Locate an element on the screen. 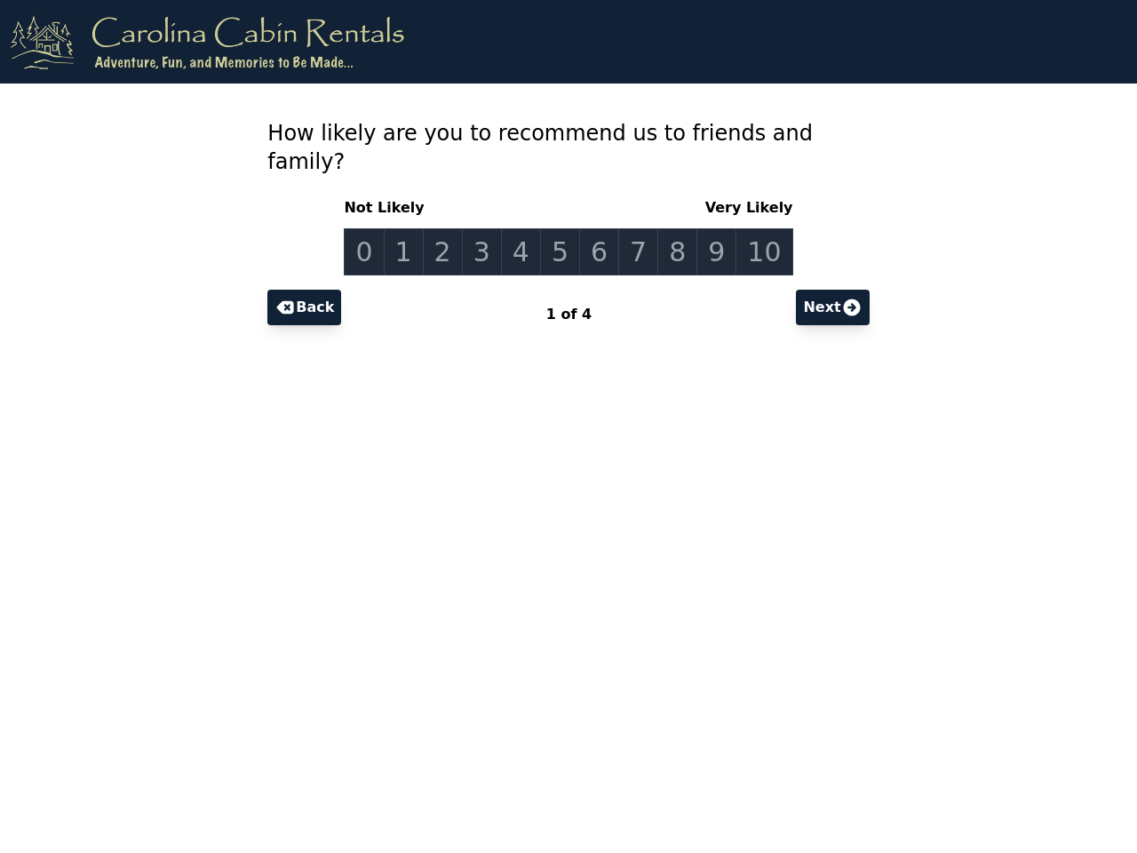 This screenshot has width=1137, height=853. a: 7 is located at coordinates (638, 251).